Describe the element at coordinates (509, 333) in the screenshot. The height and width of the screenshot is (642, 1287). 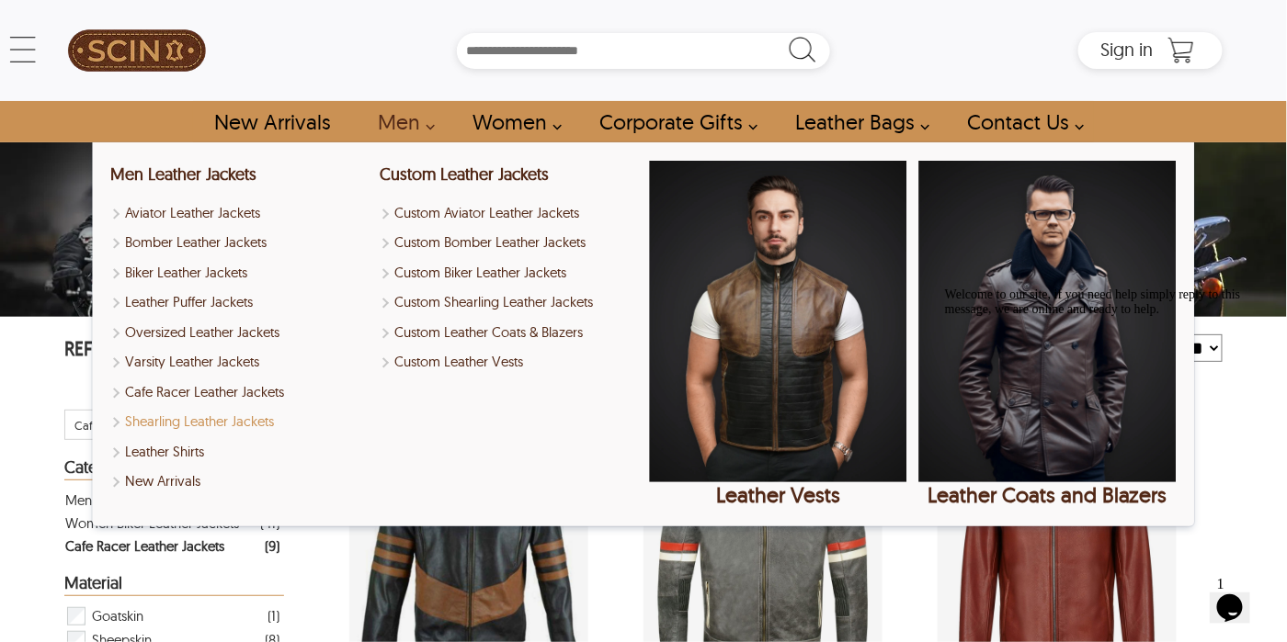
I see `a: Shop Custom Leather Coats & Blazers` at that location.